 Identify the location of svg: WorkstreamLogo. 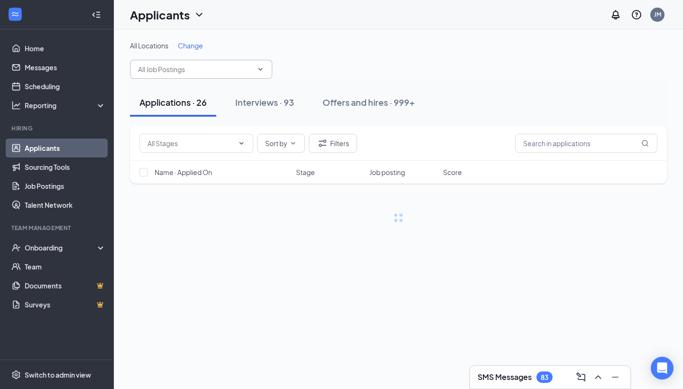
(15, 14).